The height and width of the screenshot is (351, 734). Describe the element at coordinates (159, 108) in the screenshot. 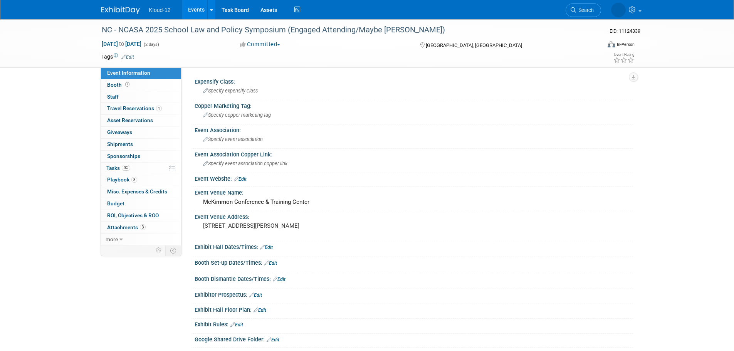

I see `span: 1` at that location.